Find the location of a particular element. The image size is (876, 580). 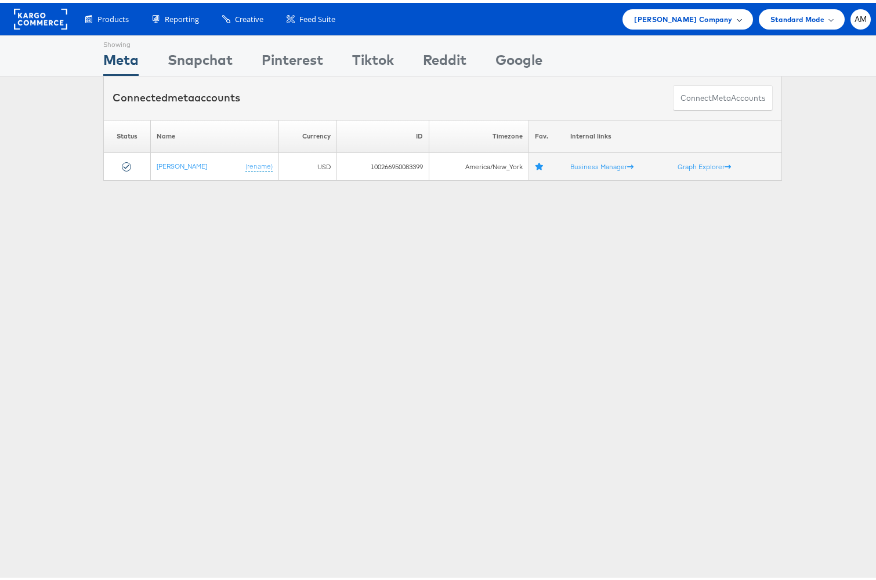

span: Reporting is located at coordinates (182, 16).